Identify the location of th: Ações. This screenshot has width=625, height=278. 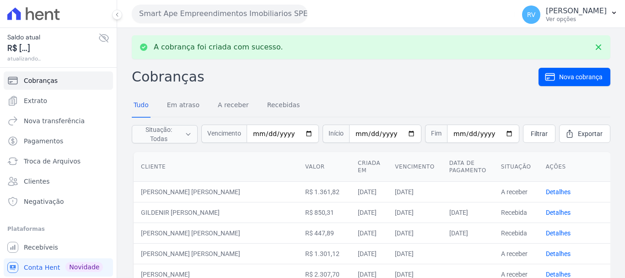
(575, 167).